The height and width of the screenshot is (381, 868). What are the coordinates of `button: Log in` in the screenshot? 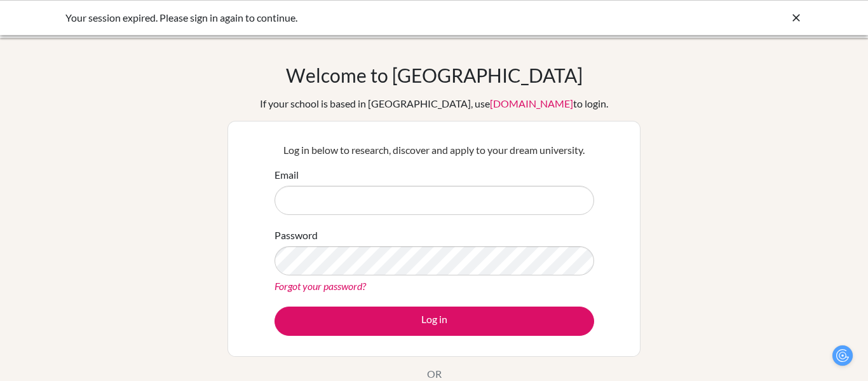 It's located at (434, 321).